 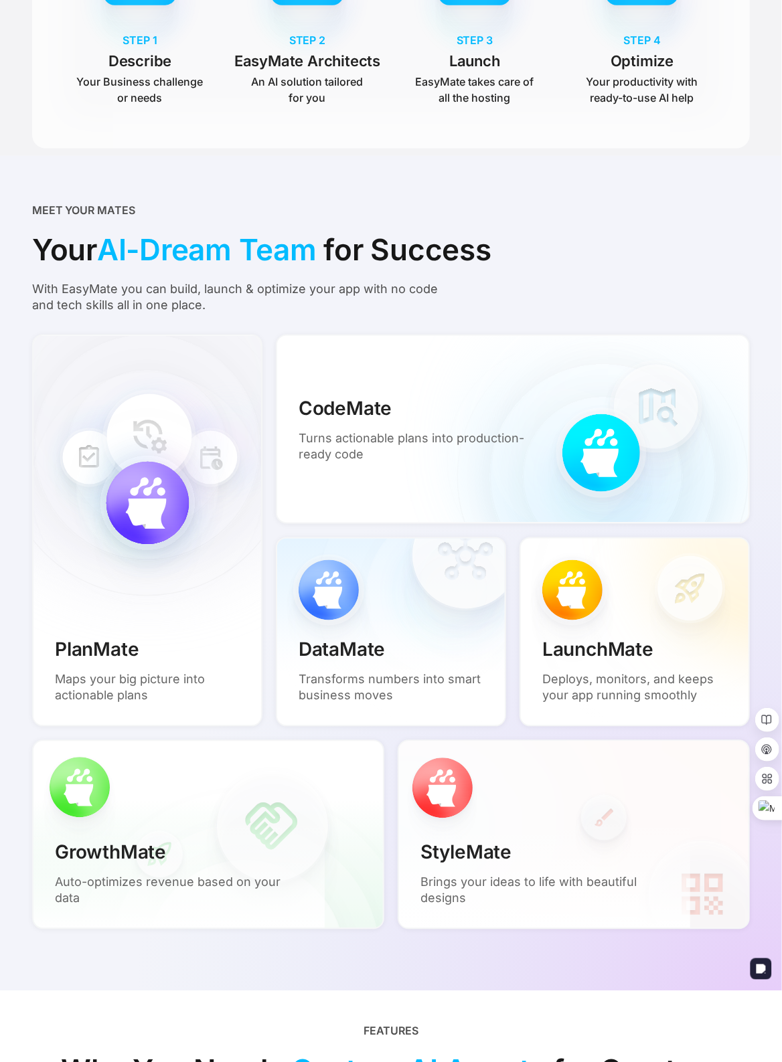 What do you see at coordinates (544, 891) in the screenshot?
I see `p: Brings your ideas to life with beautiful designs` at bounding box center [544, 891].